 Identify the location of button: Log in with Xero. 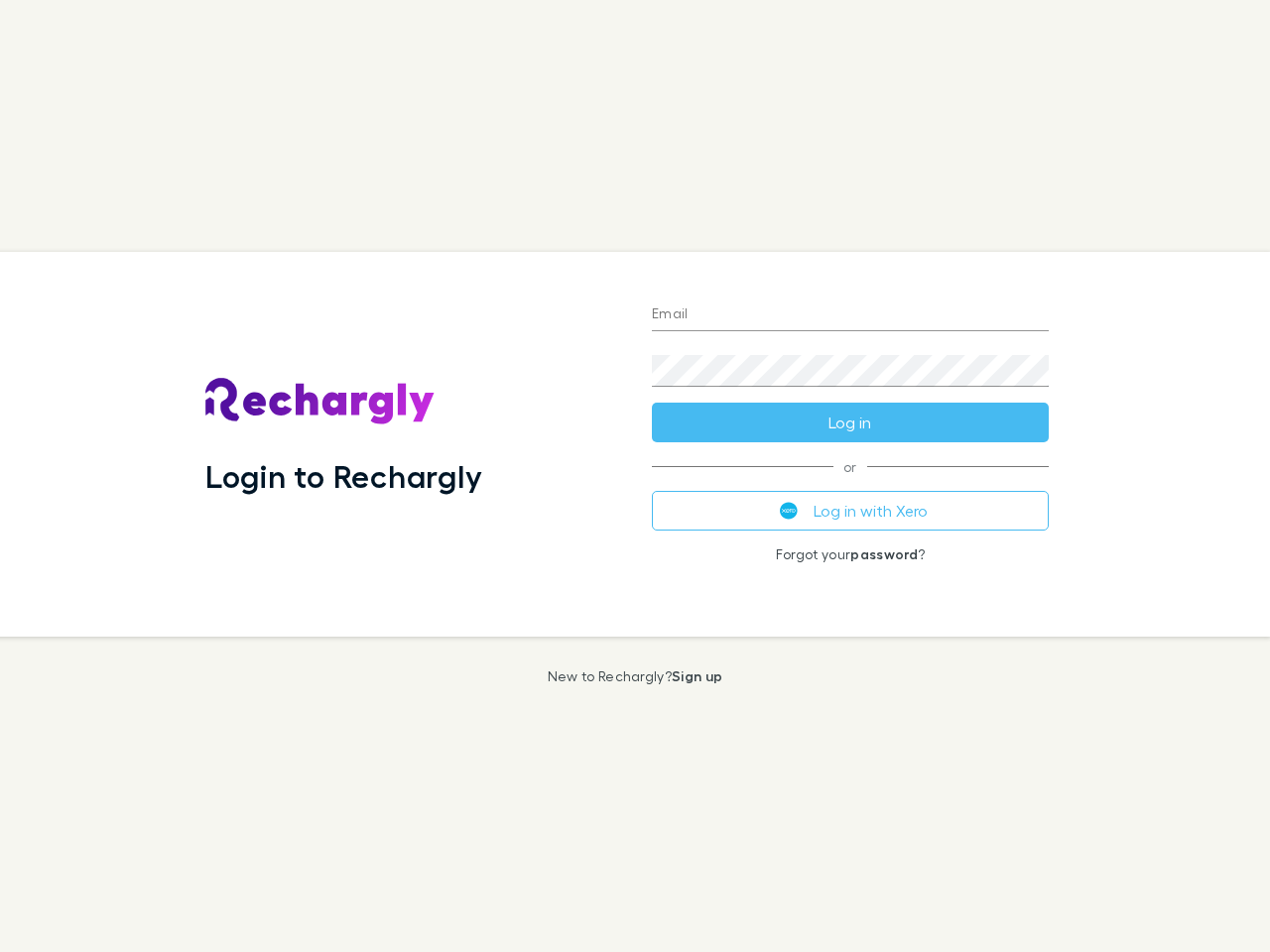
(850, 510).